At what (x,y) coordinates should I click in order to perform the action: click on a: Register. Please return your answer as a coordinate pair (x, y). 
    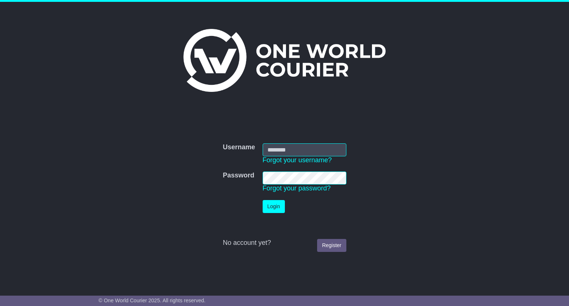
    Looking at the image, I should click on (331, 245).